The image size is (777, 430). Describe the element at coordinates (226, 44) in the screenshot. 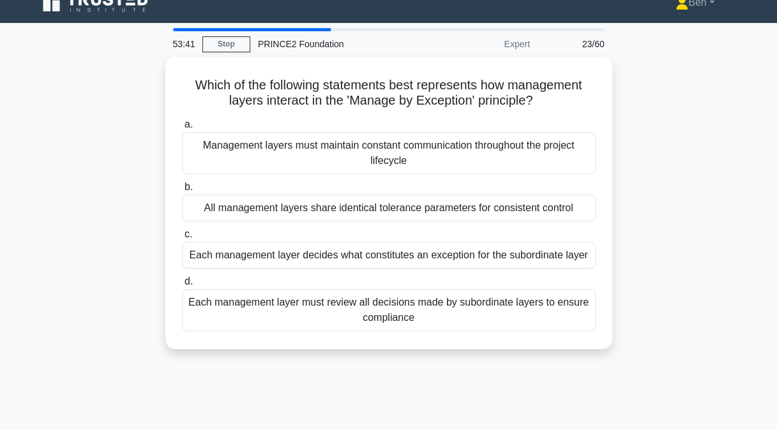

I see `a: Stop` at that location.